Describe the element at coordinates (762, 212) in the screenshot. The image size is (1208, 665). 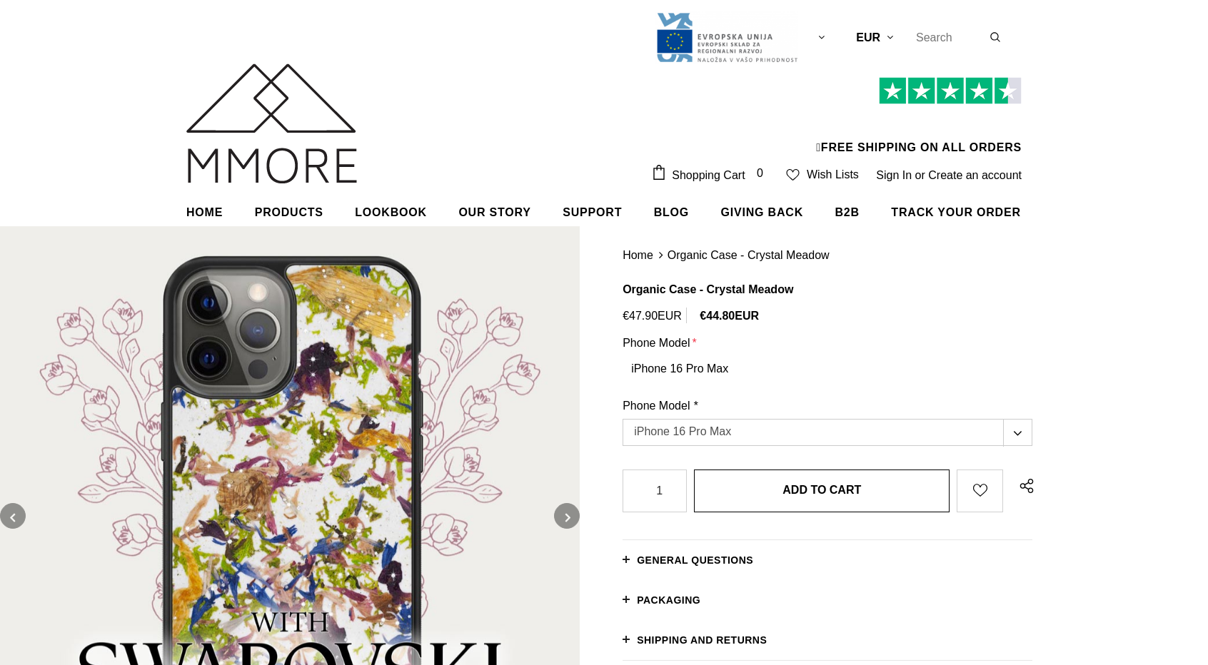
I see `a: Giving back` at that location.